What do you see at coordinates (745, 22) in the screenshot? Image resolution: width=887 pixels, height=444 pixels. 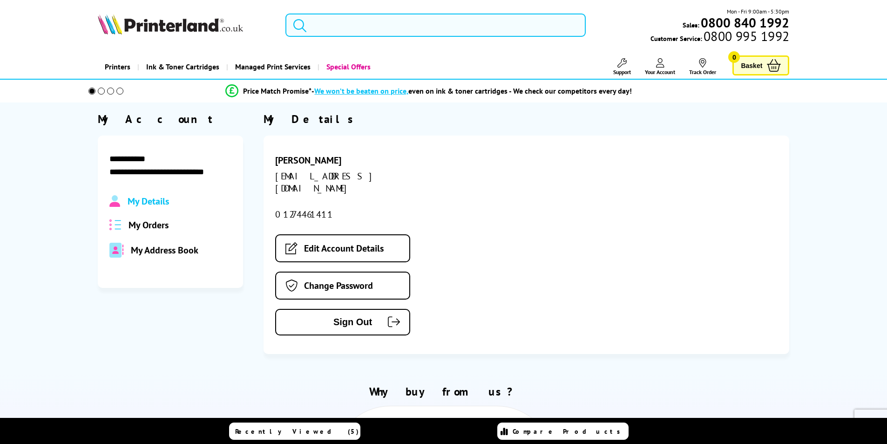 I see `b: 0800 840 1992` at bounding box center [745, 22].